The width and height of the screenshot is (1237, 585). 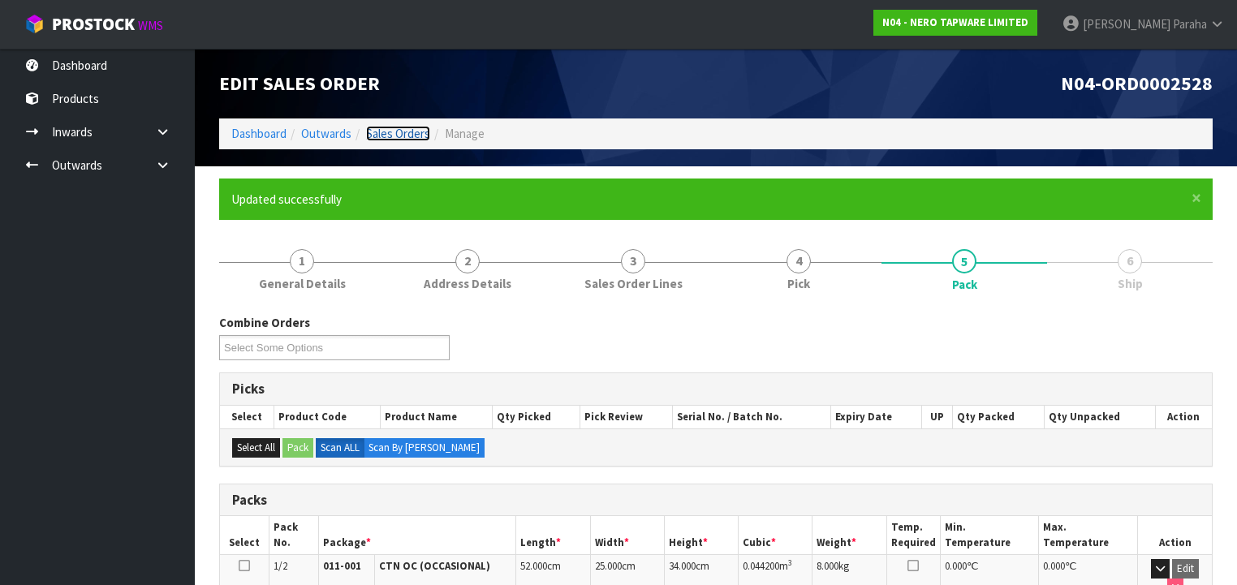 What do you see at coordinates (752, 417) in the screenshot?
I see `th: Serial No. / Batch No.` at bounding box center [752, 417].